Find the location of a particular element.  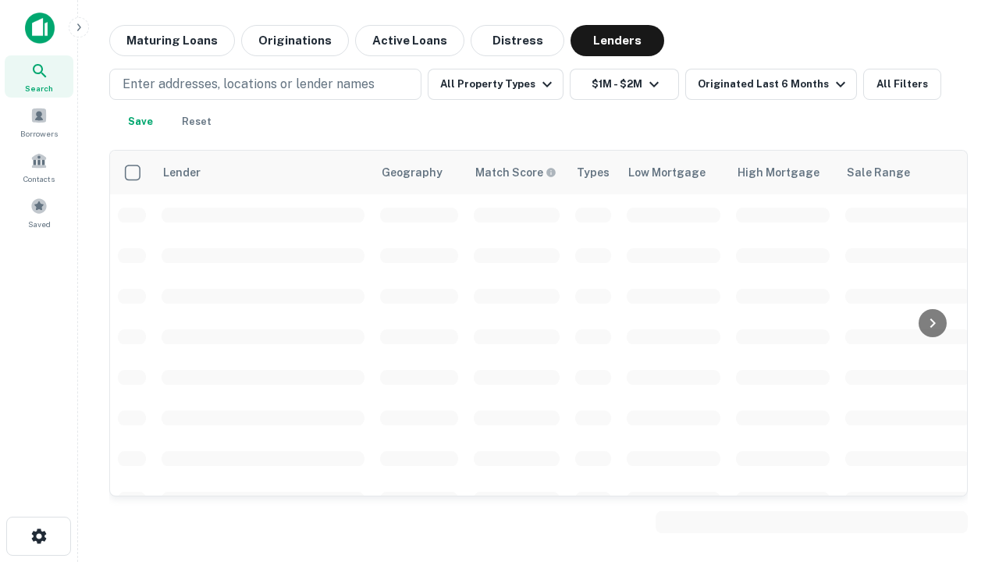

span: Borrowers is located at coordinates (39, 134).